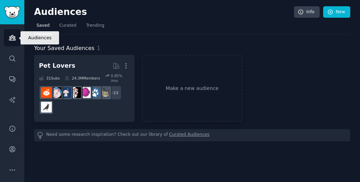 The image size is (360, 182). Describe the element at coordinates (46, 92) in the screenshot. I see `img: BeardedDragons` at that location.